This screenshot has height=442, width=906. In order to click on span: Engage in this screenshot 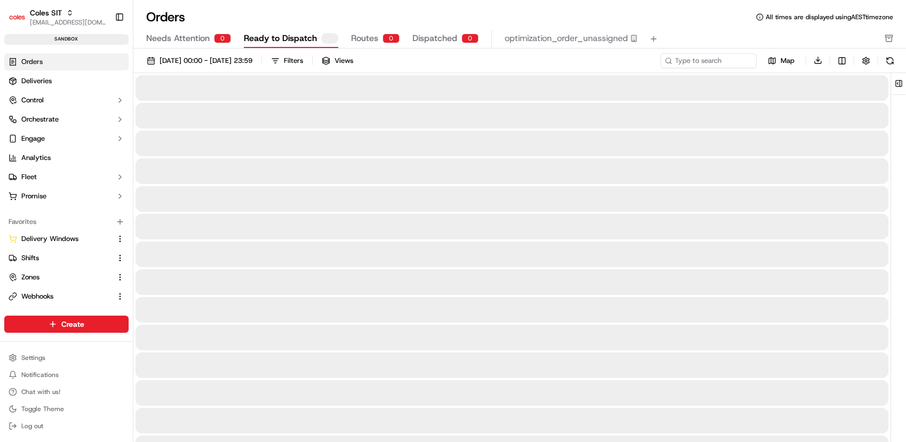, I will do `click(33, 139)`.